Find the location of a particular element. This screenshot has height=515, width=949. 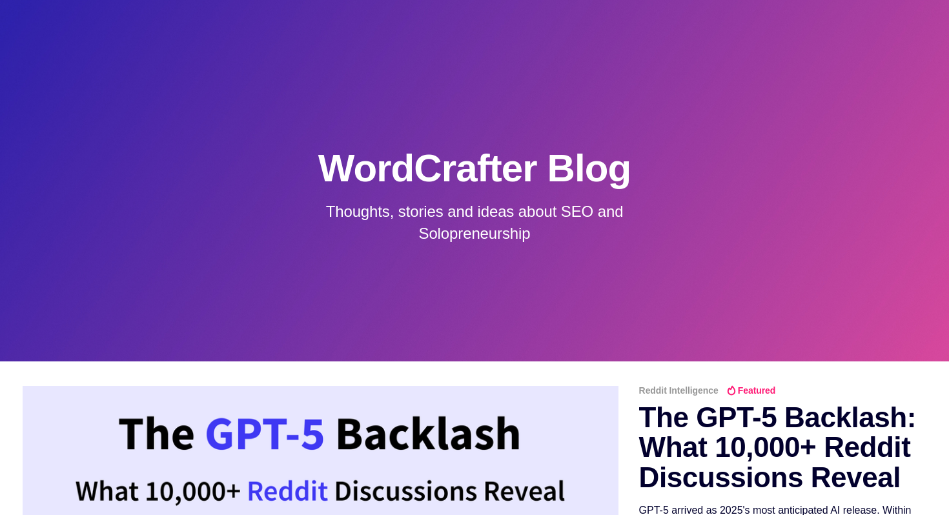

span: Reddit Intelligence is located at coordinates (679, 391).